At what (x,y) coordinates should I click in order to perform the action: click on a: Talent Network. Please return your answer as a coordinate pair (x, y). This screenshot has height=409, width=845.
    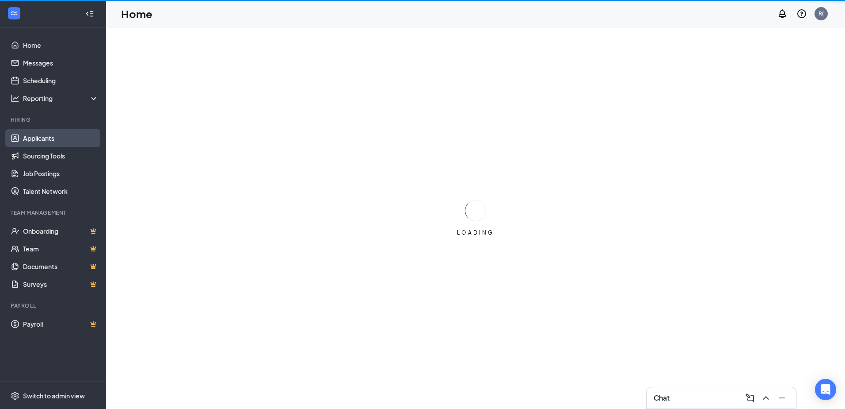
    Looking at the image, I should click on (61, 191).